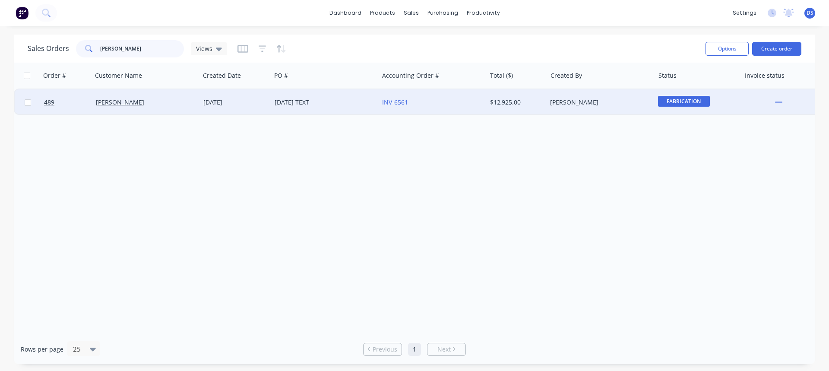 This screenshot has height=371, width=829. What do you see at coordinates (501, 76) in the screenshot?
I see `div: Total ($)` at bounding box center [501, 76].